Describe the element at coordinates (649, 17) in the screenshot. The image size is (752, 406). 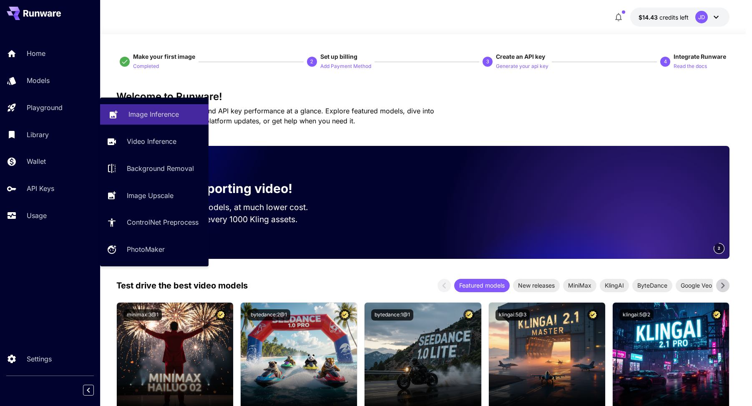
I see `span: $14.43` at that location.